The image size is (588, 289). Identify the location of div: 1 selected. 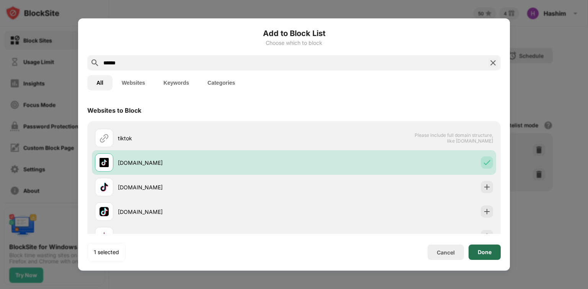
(106, 252).